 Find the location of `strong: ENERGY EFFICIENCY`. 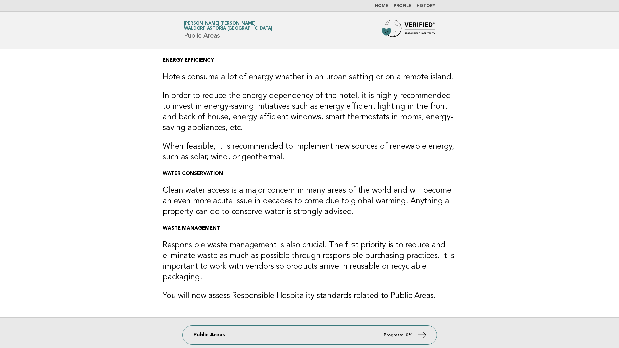

strong: ENERGY EFFICIENCY is located at coordinates (188, 60).